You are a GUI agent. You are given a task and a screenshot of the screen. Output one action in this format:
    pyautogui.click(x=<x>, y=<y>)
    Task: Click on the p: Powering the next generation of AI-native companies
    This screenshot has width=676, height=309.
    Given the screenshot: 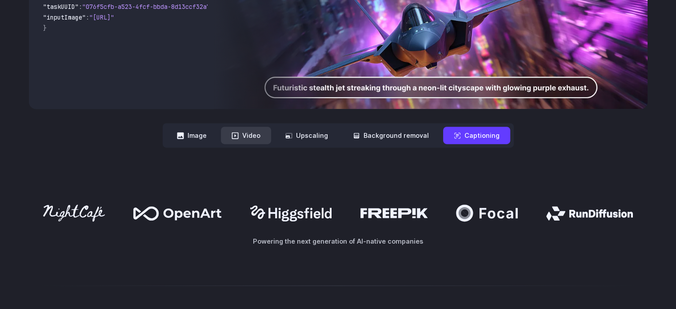 What is the action you would take?
    pyautogui.click(x=338, y=241)
    